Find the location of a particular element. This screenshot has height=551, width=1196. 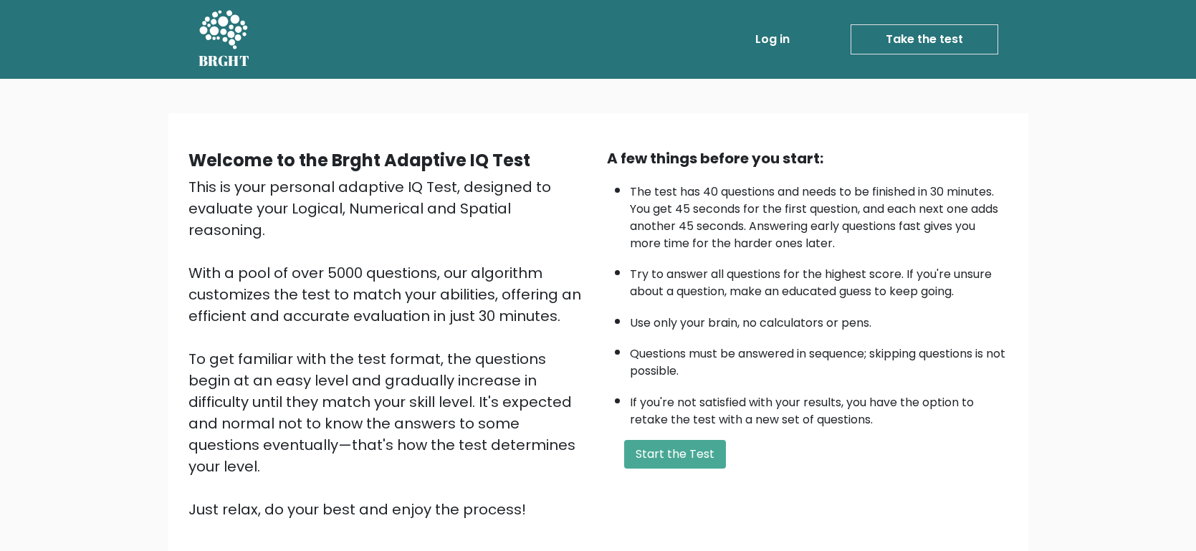

b: Welcome to the Brght Adaptive IQ Test is located at coordinates (359, 160).